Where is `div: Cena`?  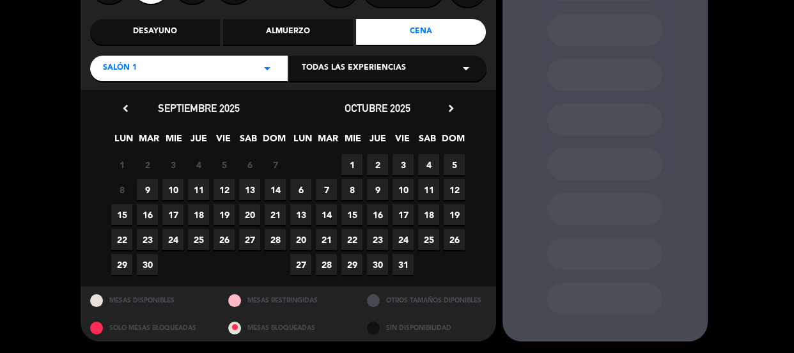 div: Cena is located at coordinates (421, 32).